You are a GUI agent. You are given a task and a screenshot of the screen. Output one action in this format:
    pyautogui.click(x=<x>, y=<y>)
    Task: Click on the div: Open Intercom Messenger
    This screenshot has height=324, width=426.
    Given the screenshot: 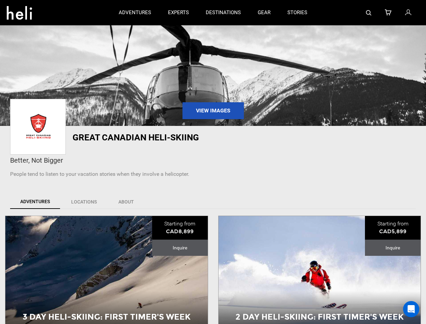 What is the action you would take?
    pyautogui.click(x=411, y=309)
    